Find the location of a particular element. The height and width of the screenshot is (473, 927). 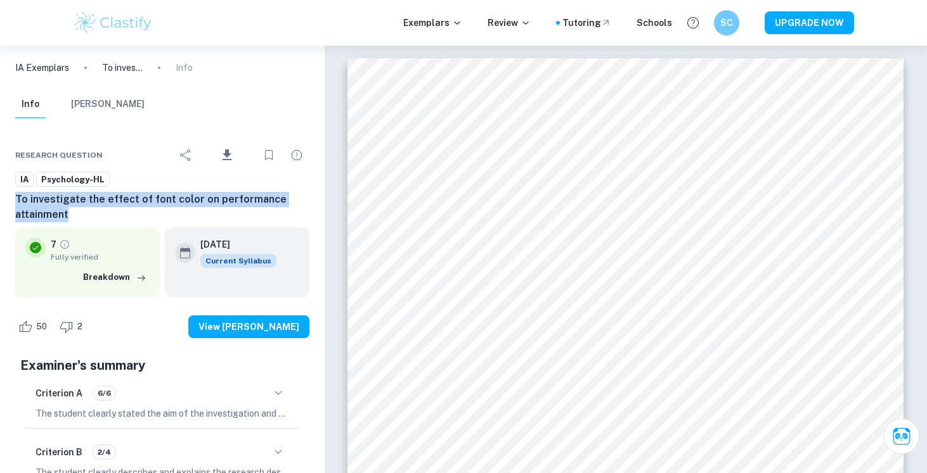

div: Tutoring is located at coordinates (586, 23).